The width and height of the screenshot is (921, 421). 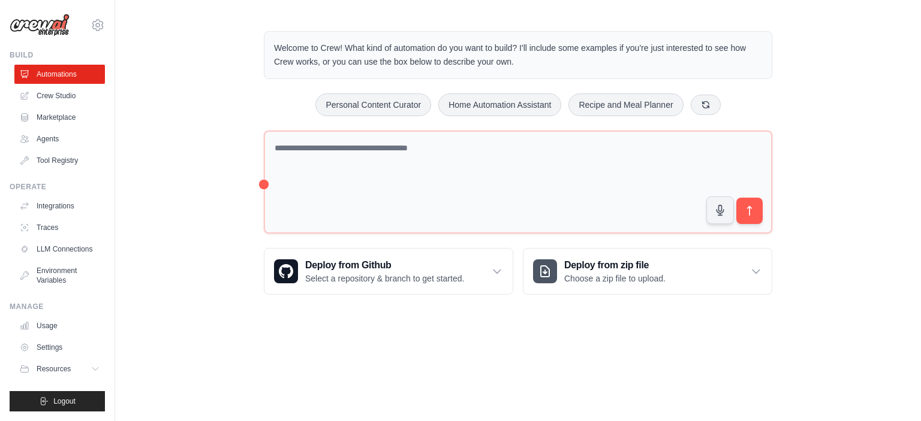 What do you see at coordinates (40, 25) in the screenshot?
I see `img: Logo` at bounding box center [40, 25].